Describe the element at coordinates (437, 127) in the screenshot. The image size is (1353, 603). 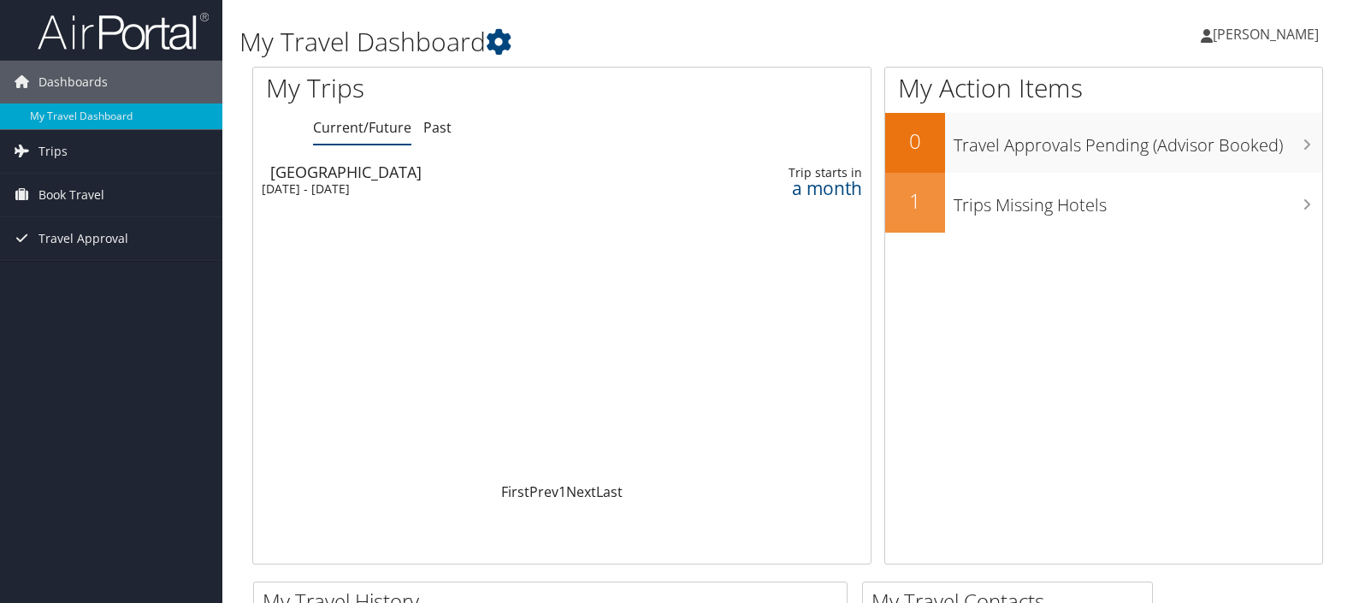
I see `a: Past` at that location.